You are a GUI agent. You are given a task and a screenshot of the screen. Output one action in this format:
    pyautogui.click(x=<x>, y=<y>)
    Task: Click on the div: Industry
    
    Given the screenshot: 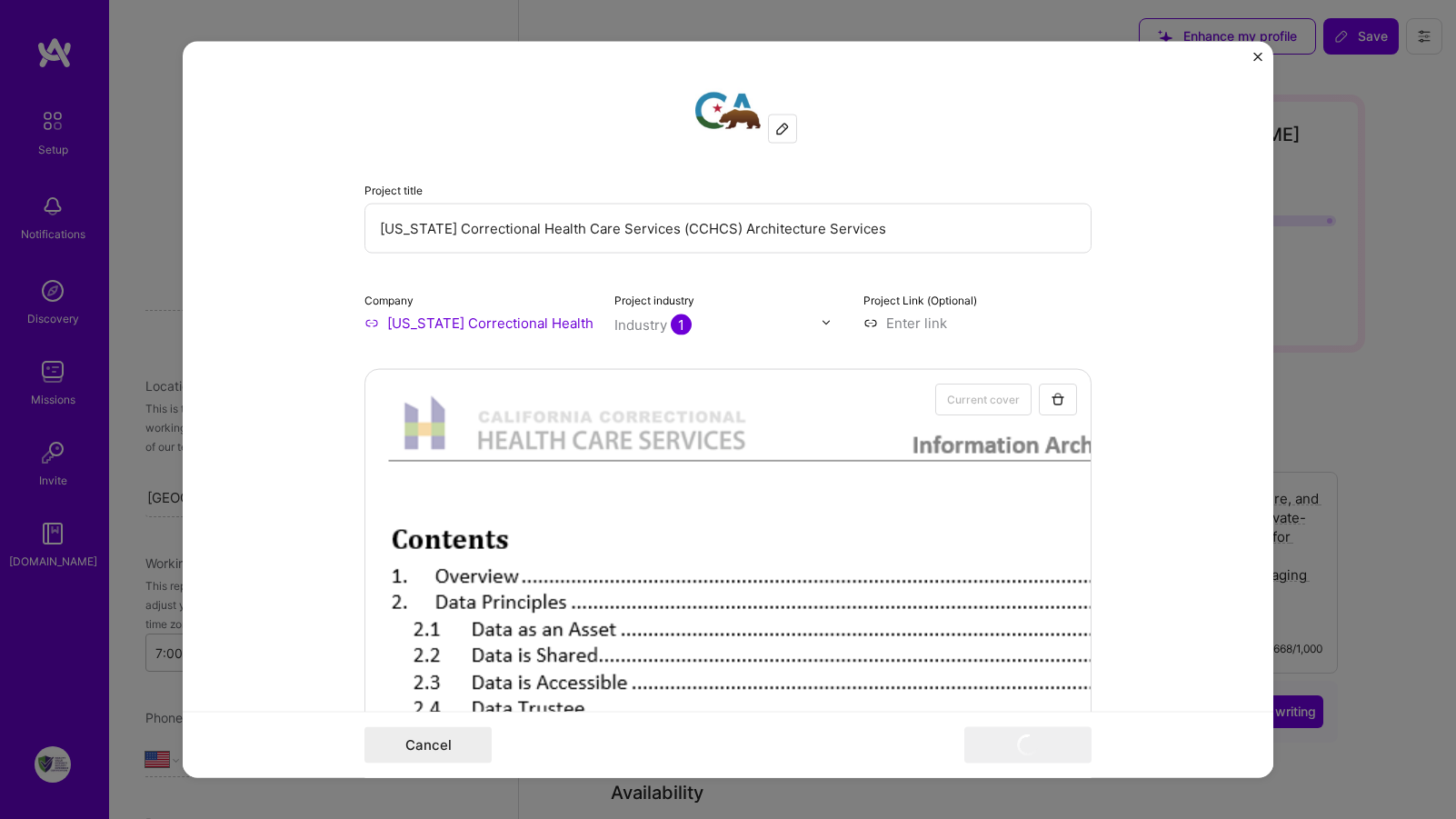 What is the action you would take?
    pyautogui.click(x=652, y=323)
    